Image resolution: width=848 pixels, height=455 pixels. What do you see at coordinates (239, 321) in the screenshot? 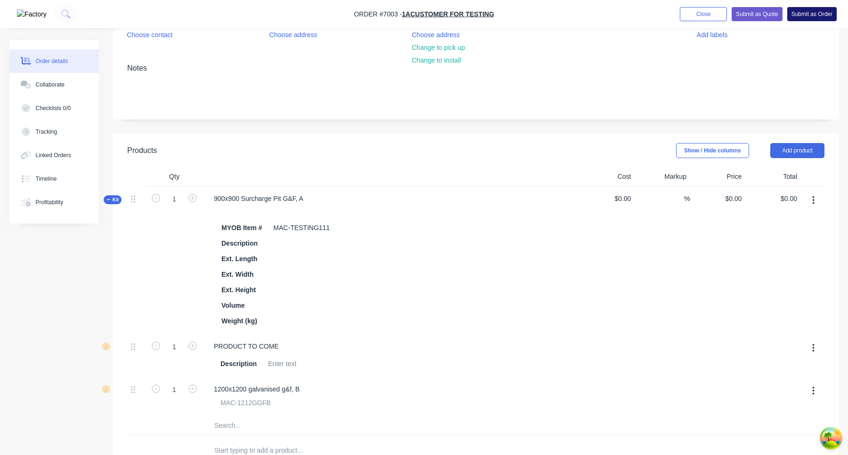
I see `div: Weight (kg)` at bounding box center [239, 321].